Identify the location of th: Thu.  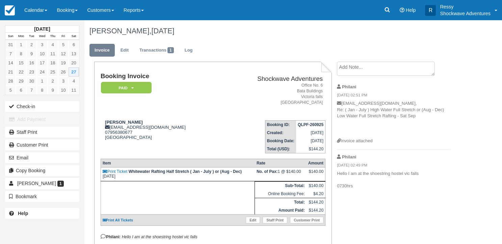
(53, 36).